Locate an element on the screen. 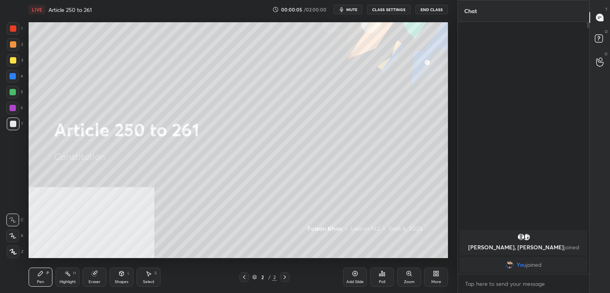 The image size is (610, 293). div: S is located at coordinates (156, 273).